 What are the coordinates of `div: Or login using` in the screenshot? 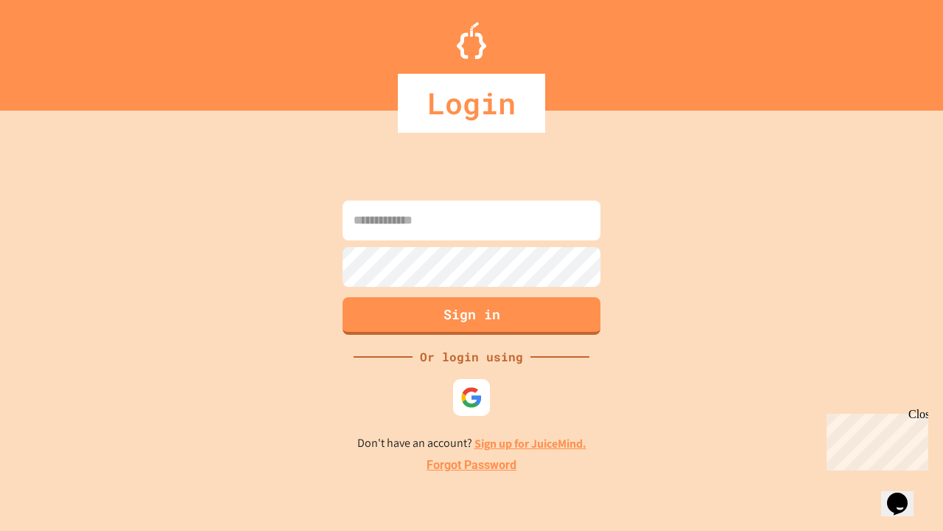 It's located at (472, 357).